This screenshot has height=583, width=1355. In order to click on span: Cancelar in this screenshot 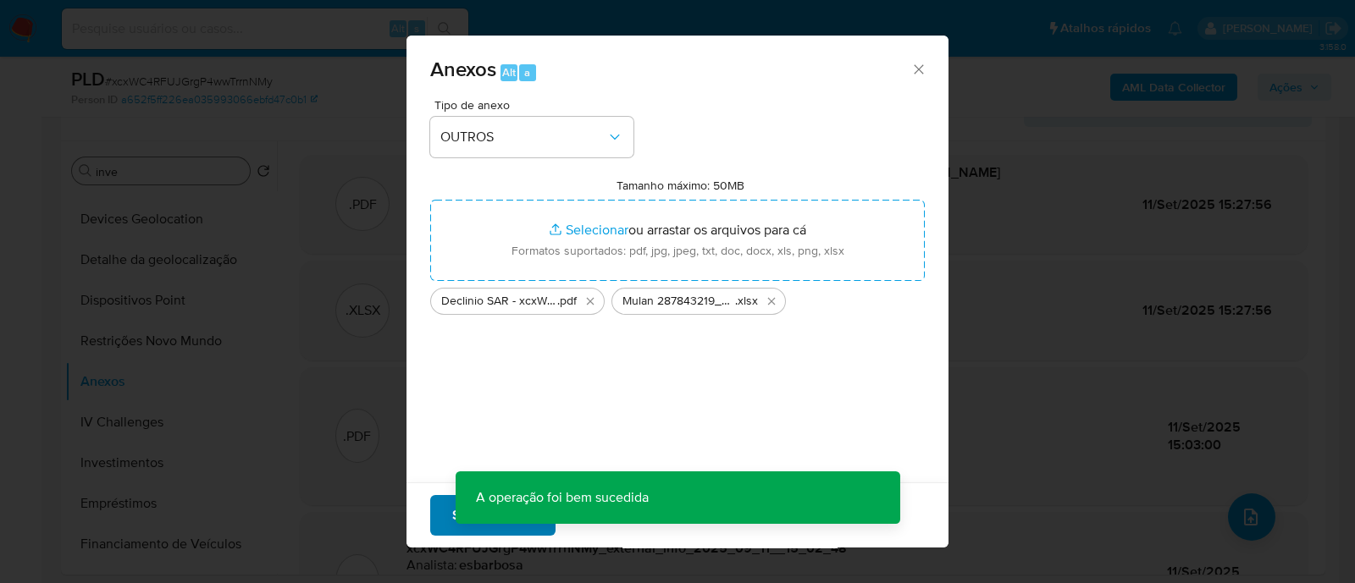, I will do `click(611, 516)`.